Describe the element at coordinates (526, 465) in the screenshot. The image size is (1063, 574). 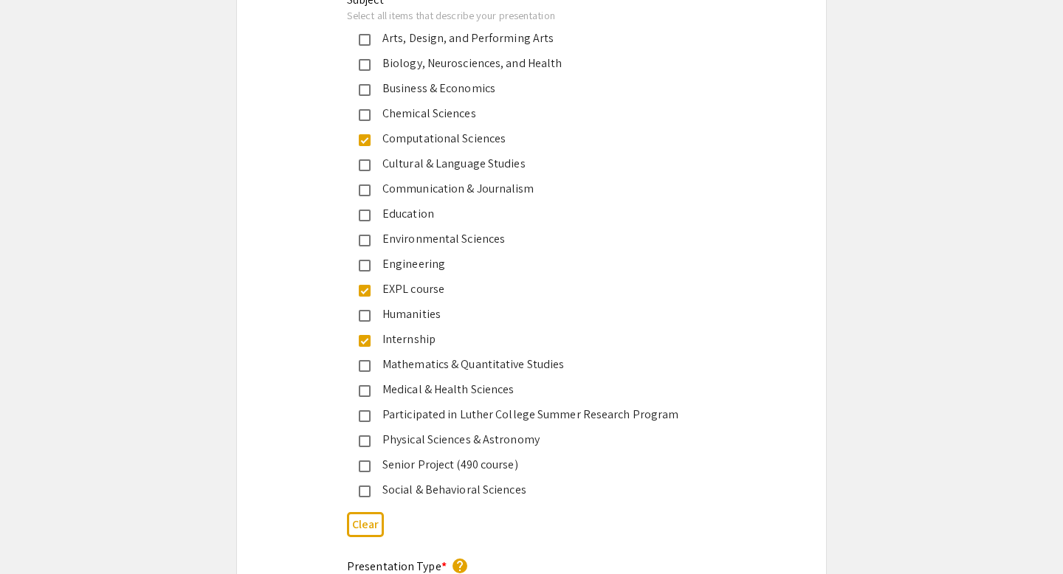
I see `div: Senior Project (490 course)` at that location.